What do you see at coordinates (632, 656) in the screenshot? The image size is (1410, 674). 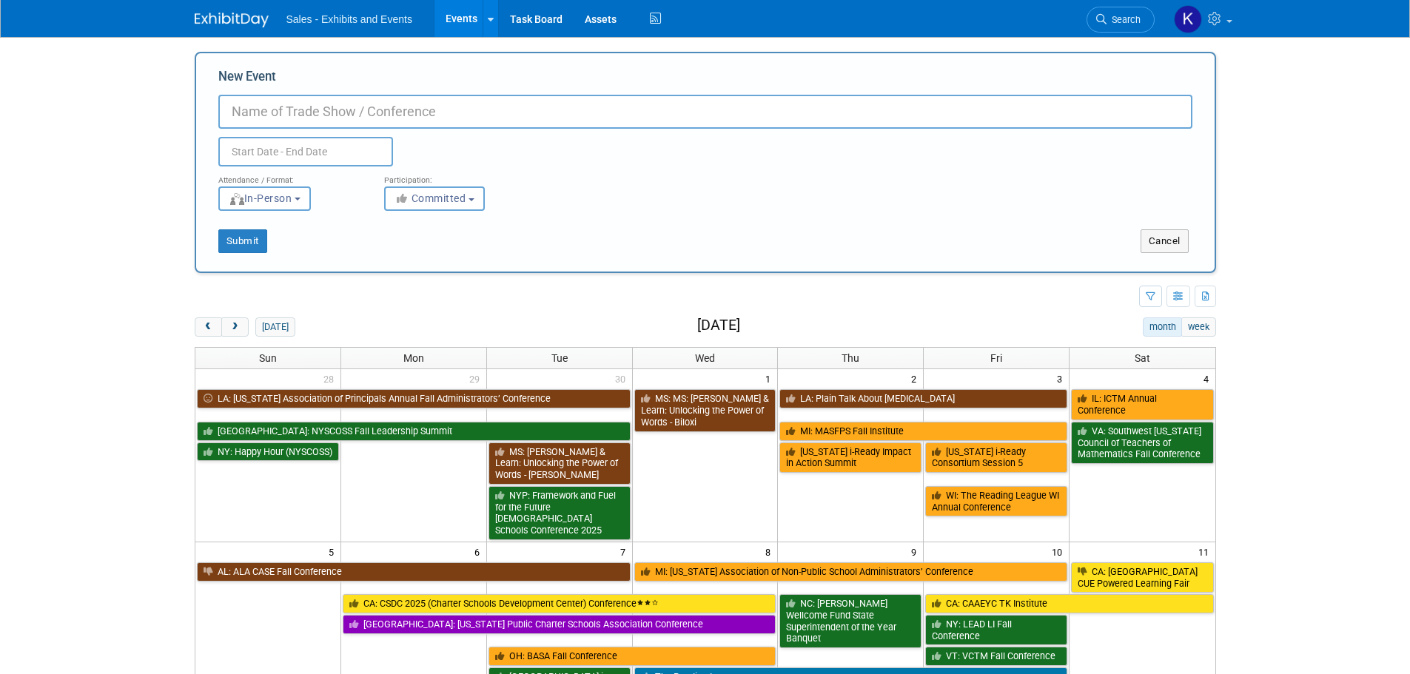 I see `a: OH: BASA Fall Conference` at bounding box center [632, 656].